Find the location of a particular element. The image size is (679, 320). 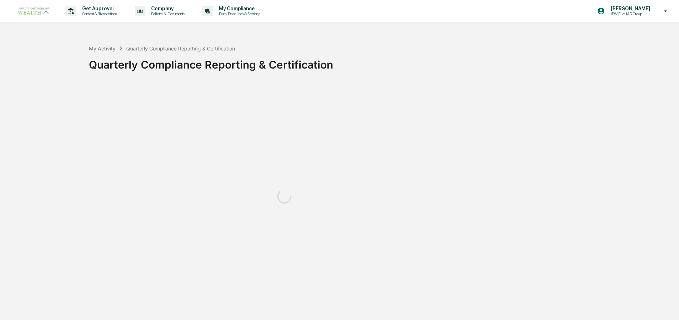

p: Company is located at coordinates (167, 9).